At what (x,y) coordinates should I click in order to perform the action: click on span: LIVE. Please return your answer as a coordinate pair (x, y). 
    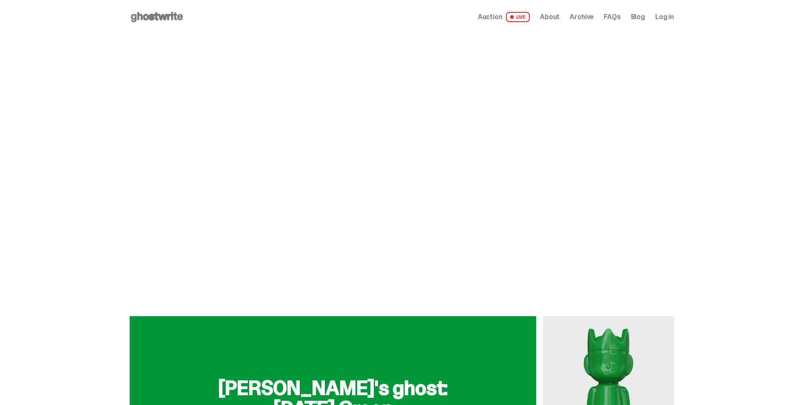
    Looking at the image, I should click on (518, 17).